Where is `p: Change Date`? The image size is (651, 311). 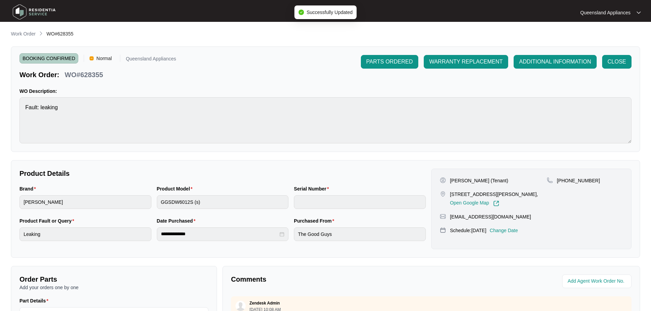 p: Change Date is located at coordinates (504, 231).